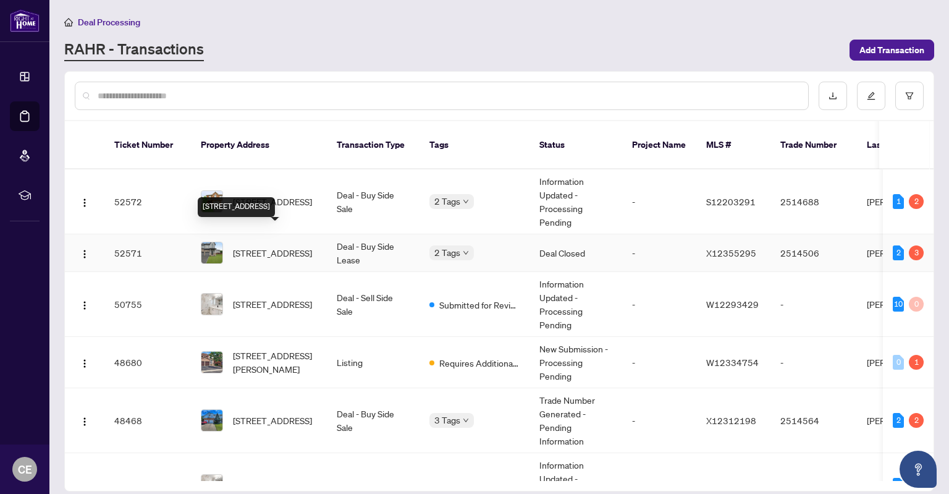  What do you see at coordinates (475, 145) in the screenshot?
I see `th: Tags` at bounding box center [475, 145].